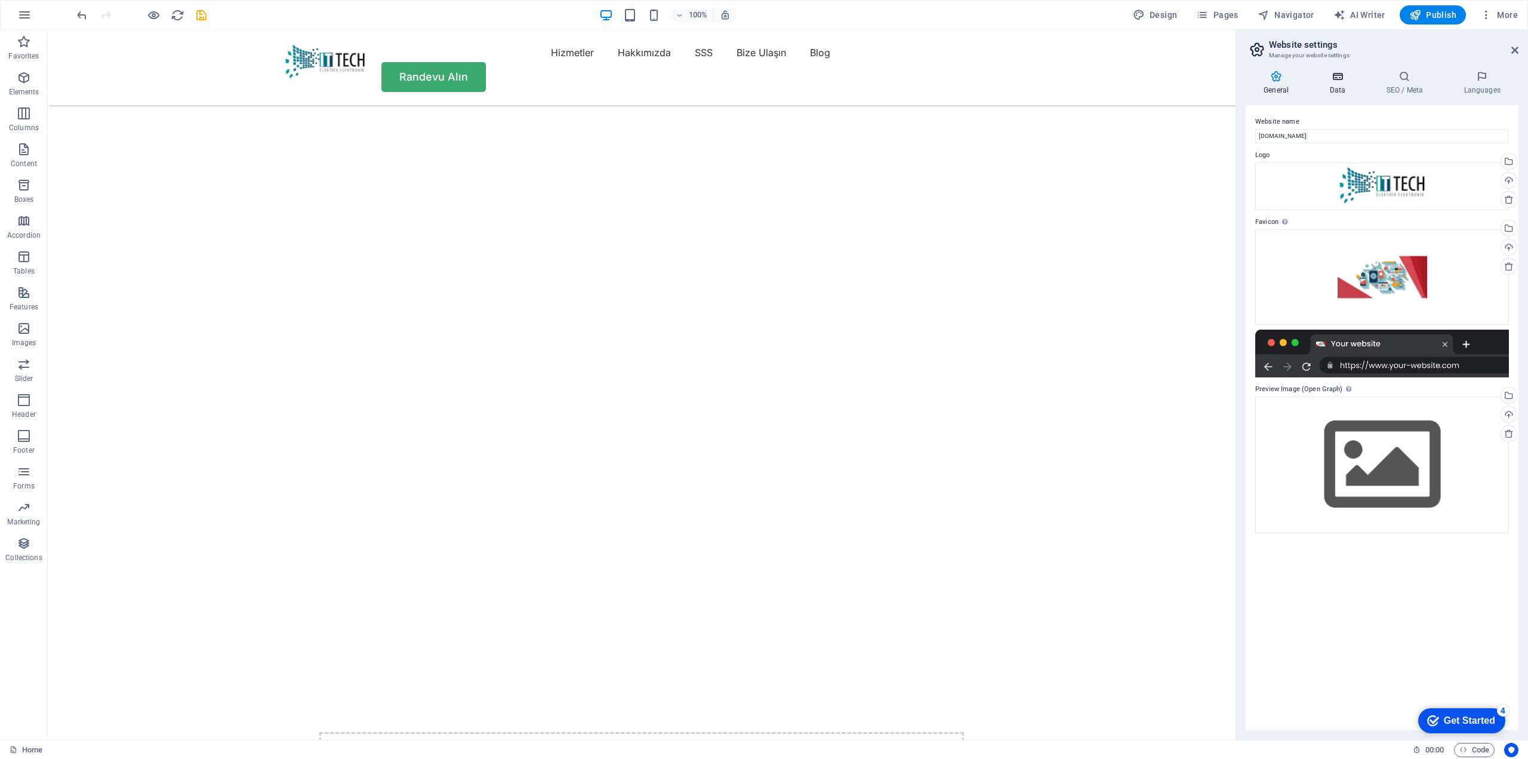 The image size is (1528, 759). Describe the element at coordinates (1155, 15) in the screenshot. I see `button: Design` at that location.